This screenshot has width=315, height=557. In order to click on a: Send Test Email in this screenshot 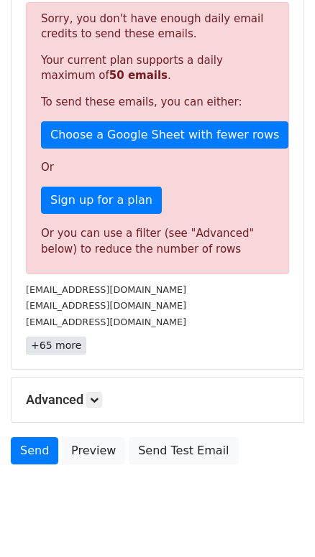, I will do `click(183, 451)`.